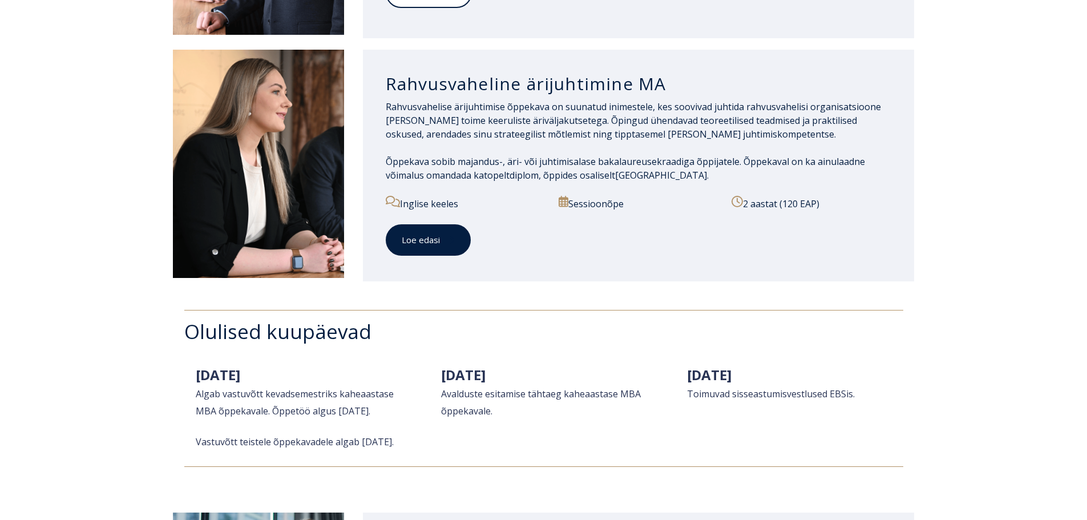 Image resolution: width=1087 pixels, height=520 pixels. I want to click on span: topeltdiplom, so click(511, 175).